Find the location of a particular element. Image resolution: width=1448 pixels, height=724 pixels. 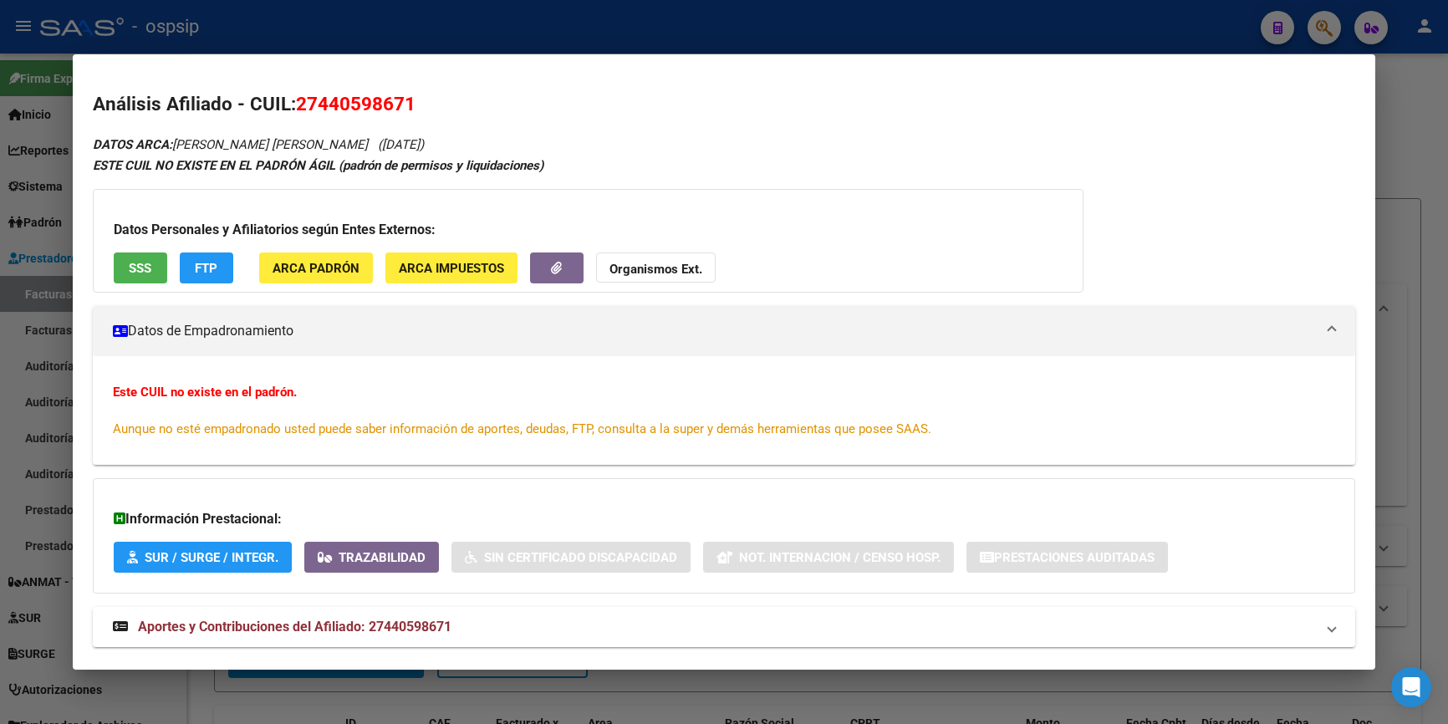

strong: Organismos Ext. is located at coordinates (656, 269).